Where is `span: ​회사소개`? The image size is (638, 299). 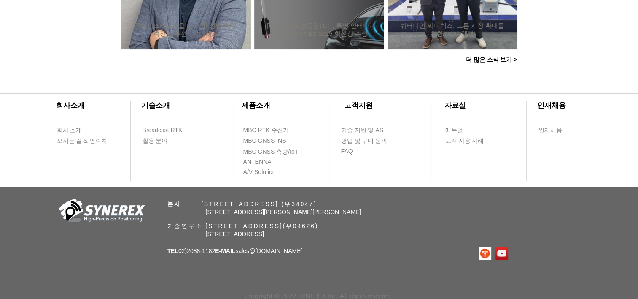 span: ​회사소개 is located at coordinates (70, 105).